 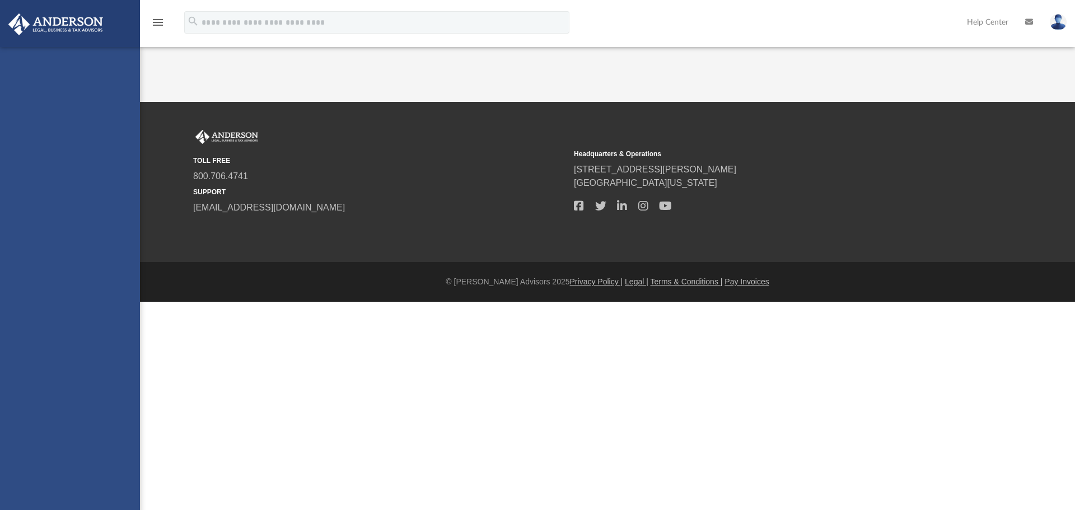 I want to click on i: search, so click(x=193, y=21).